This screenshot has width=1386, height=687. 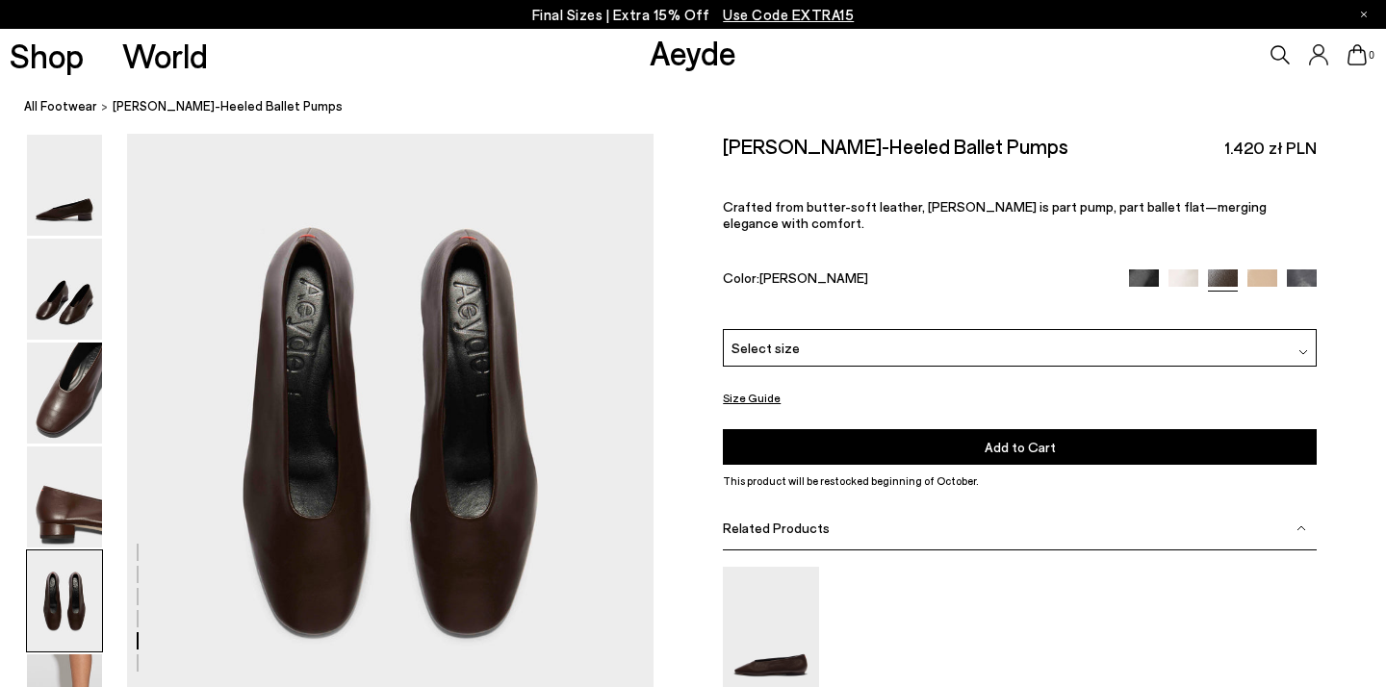 I want to click on button: Size Guide, so click(x=752, y=398).